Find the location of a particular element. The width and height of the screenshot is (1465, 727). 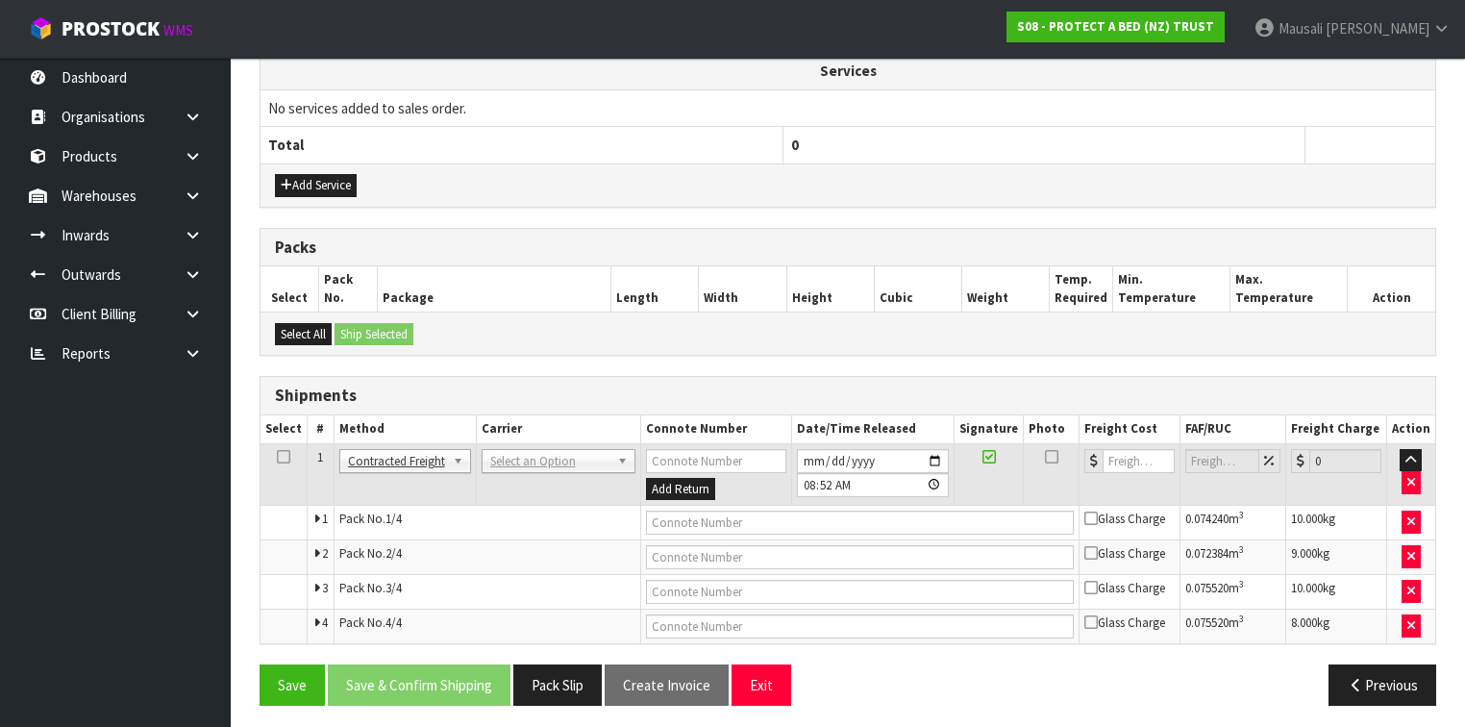

span: 2/4 is located at coordinates (393, 553).